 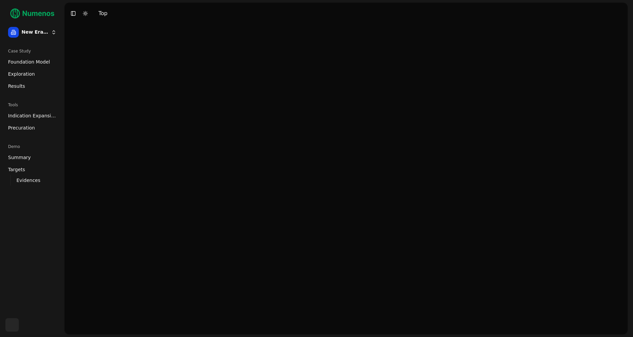 What do you see at coordinates (103, 13) in the screenshot?
I see `div: Top` at bounding box center [103, 13].